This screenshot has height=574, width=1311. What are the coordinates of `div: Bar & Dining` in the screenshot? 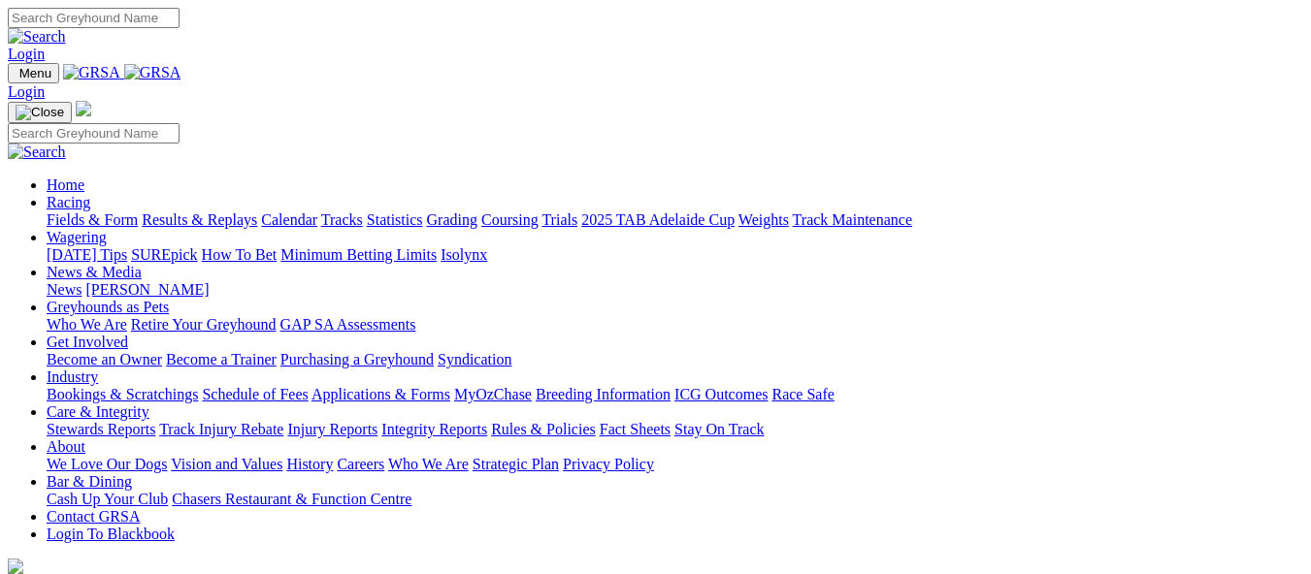 It's located at (674, 500).